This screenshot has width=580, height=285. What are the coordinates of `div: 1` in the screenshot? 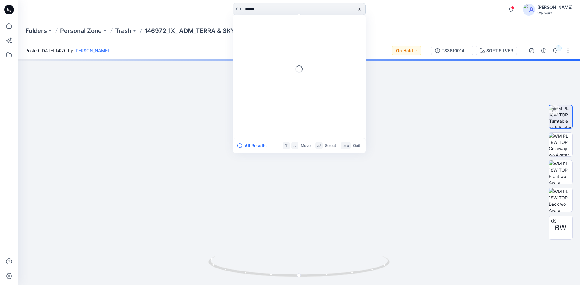 It's located at (559, 48).